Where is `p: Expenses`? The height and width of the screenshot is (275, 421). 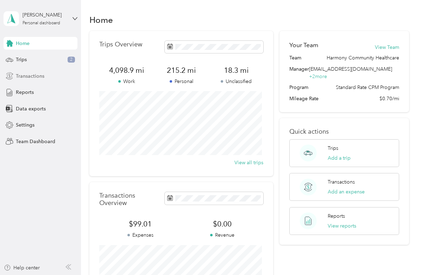 p: Expenses is located at coordinates (140, 235).